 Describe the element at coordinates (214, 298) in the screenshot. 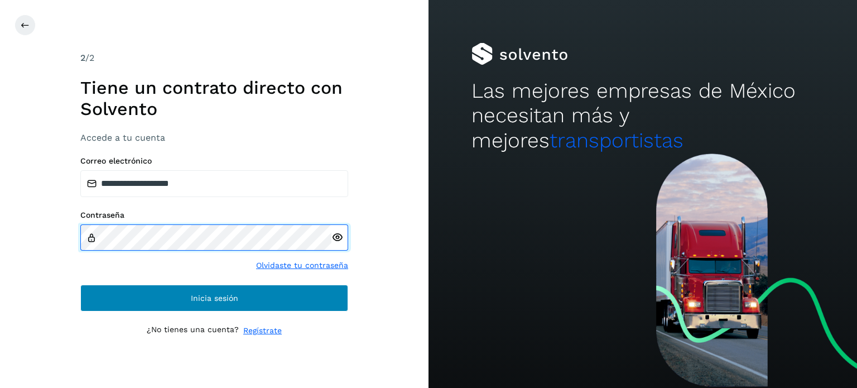

I see `button: Inicia sesión` at that location.